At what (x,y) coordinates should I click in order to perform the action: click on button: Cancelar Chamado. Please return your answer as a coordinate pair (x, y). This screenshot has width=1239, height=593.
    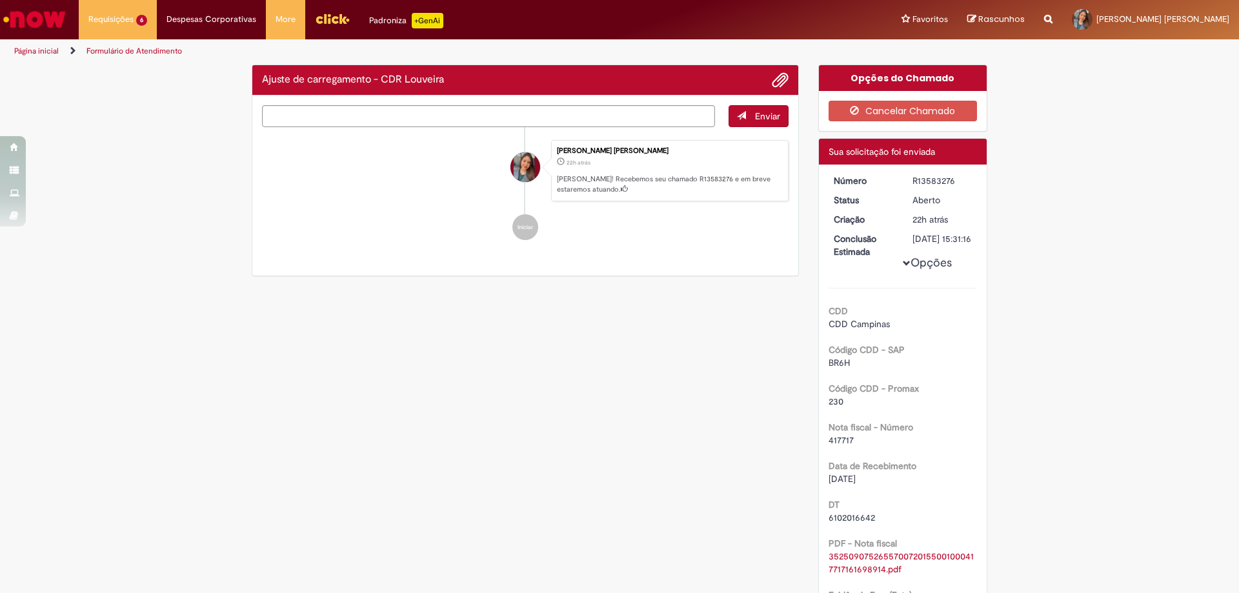
    Looking at the image, I should click on (903, 111).